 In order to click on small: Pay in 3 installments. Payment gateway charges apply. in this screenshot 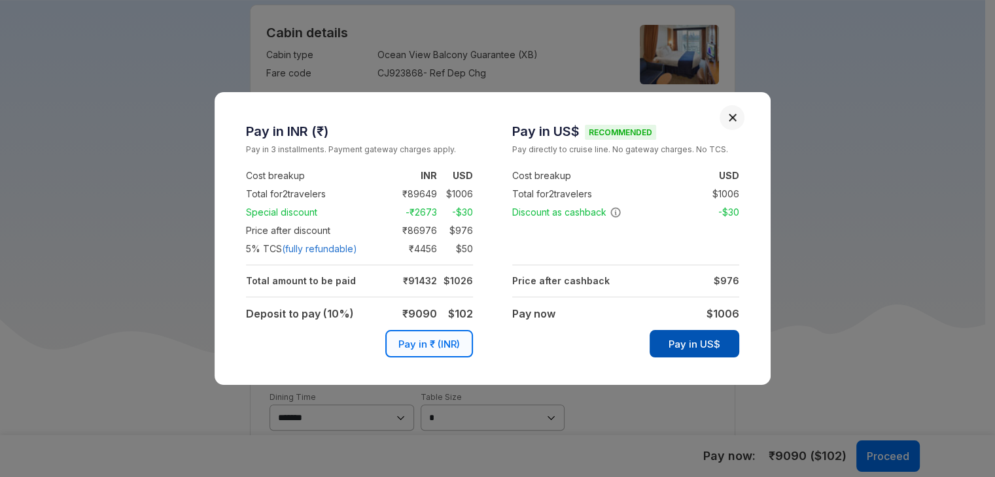, I will do `click(359, 150)`.